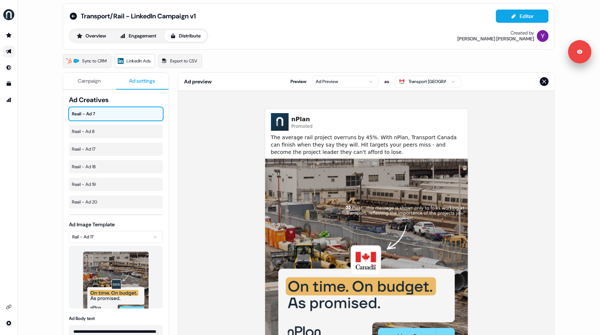 The image size is (600, 335). Describe the element at coordinates (180, 61) in the screenshot. I see `a: Export to CSV` at that location.